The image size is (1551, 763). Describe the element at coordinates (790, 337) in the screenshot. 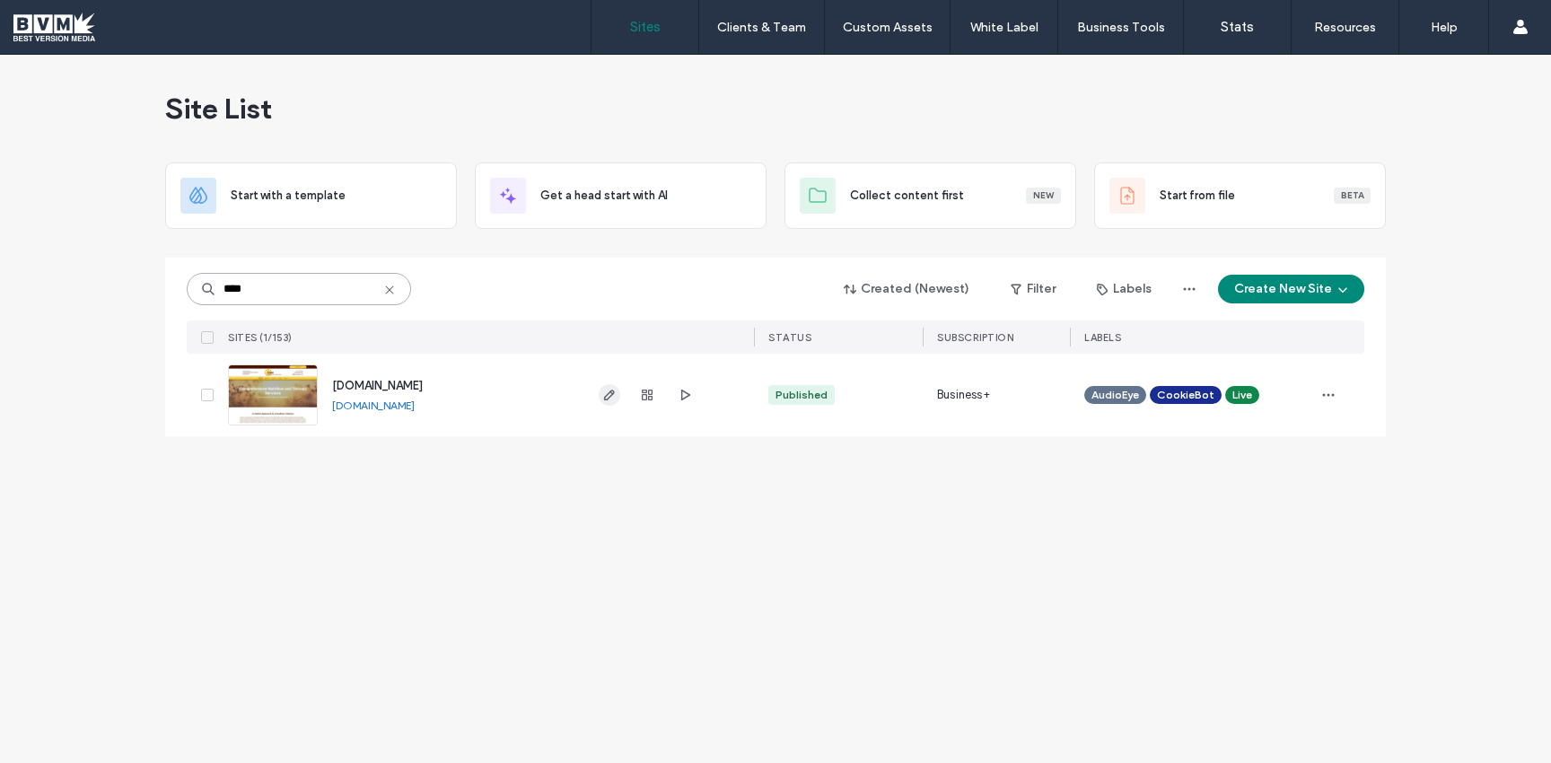

I see `span: STATUS` at that location.